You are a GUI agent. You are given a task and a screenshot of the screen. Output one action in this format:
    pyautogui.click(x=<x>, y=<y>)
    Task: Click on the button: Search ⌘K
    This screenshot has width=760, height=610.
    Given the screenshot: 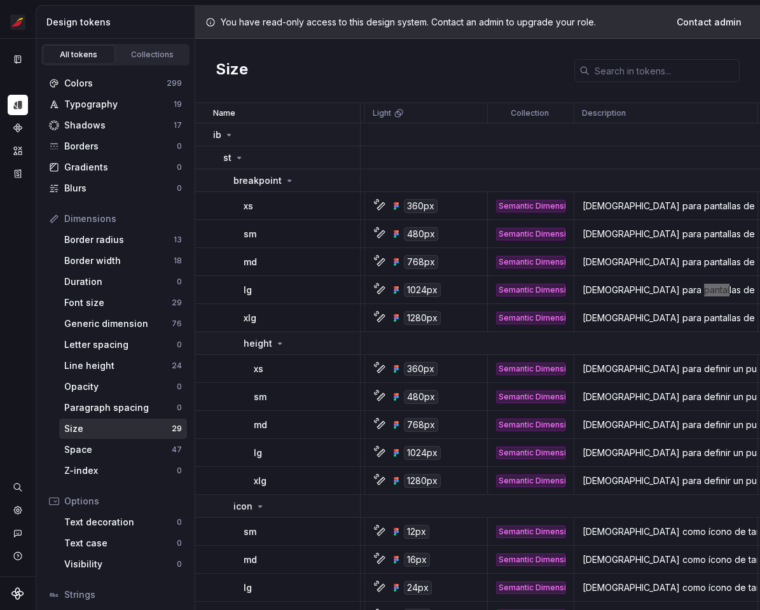 What is the action you would take?
    pyautogui.click(x=18, y=487)
    